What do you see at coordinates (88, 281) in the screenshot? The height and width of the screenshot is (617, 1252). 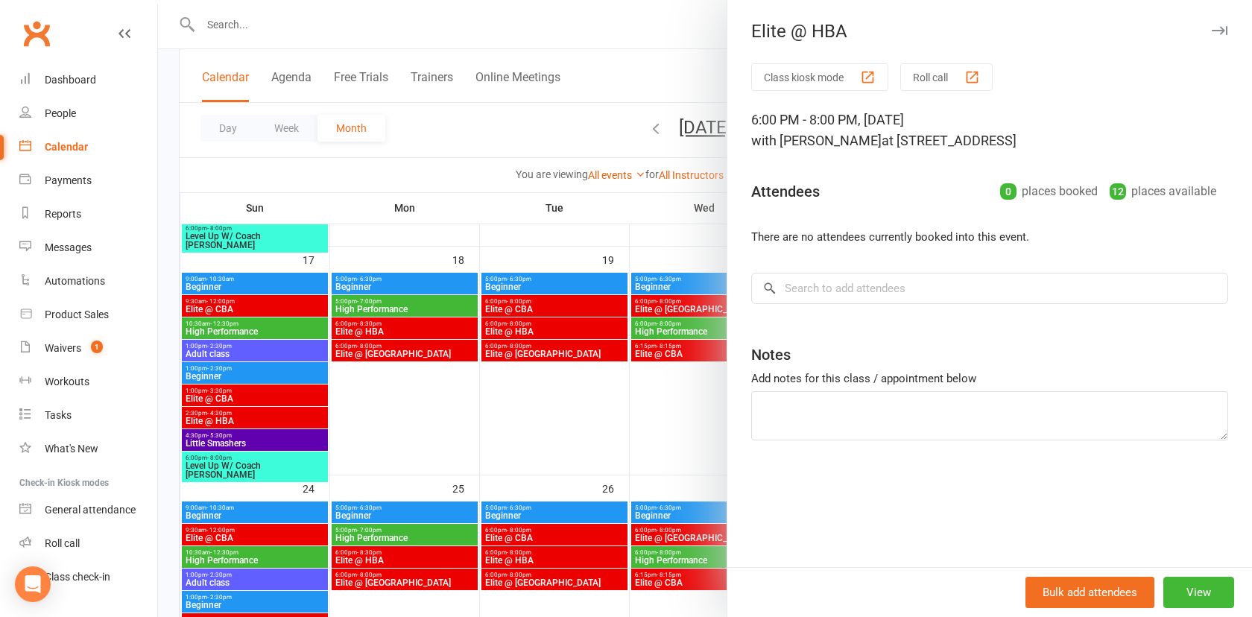 I see `a: Automations` at bounding box center [88, 281].